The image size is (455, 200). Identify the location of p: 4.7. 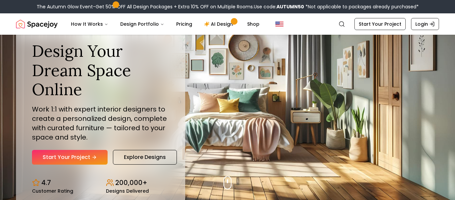
(46, 182).